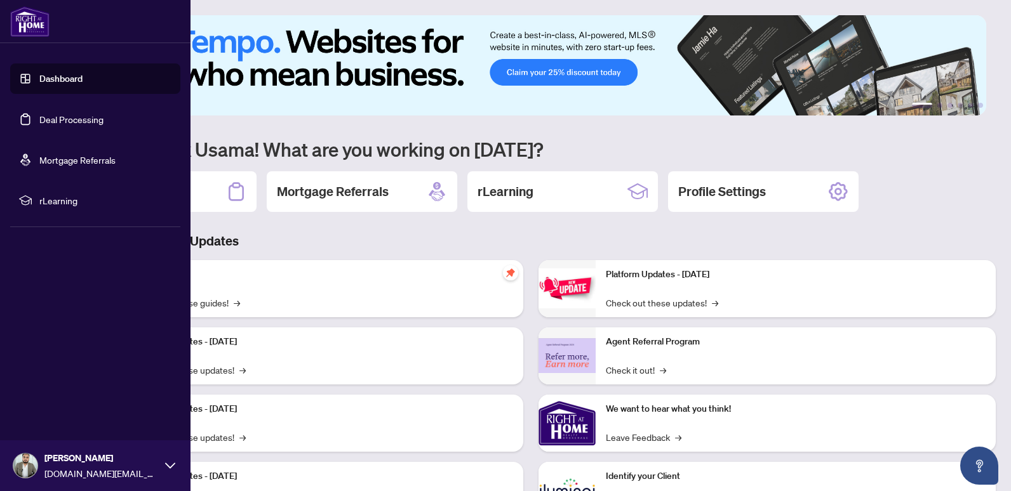 The image size is (1011, 491). What do you see at coordinates (722, 192) in the screenshot?
I see `h2: Profile Settings` at bounding box center [722, 192].